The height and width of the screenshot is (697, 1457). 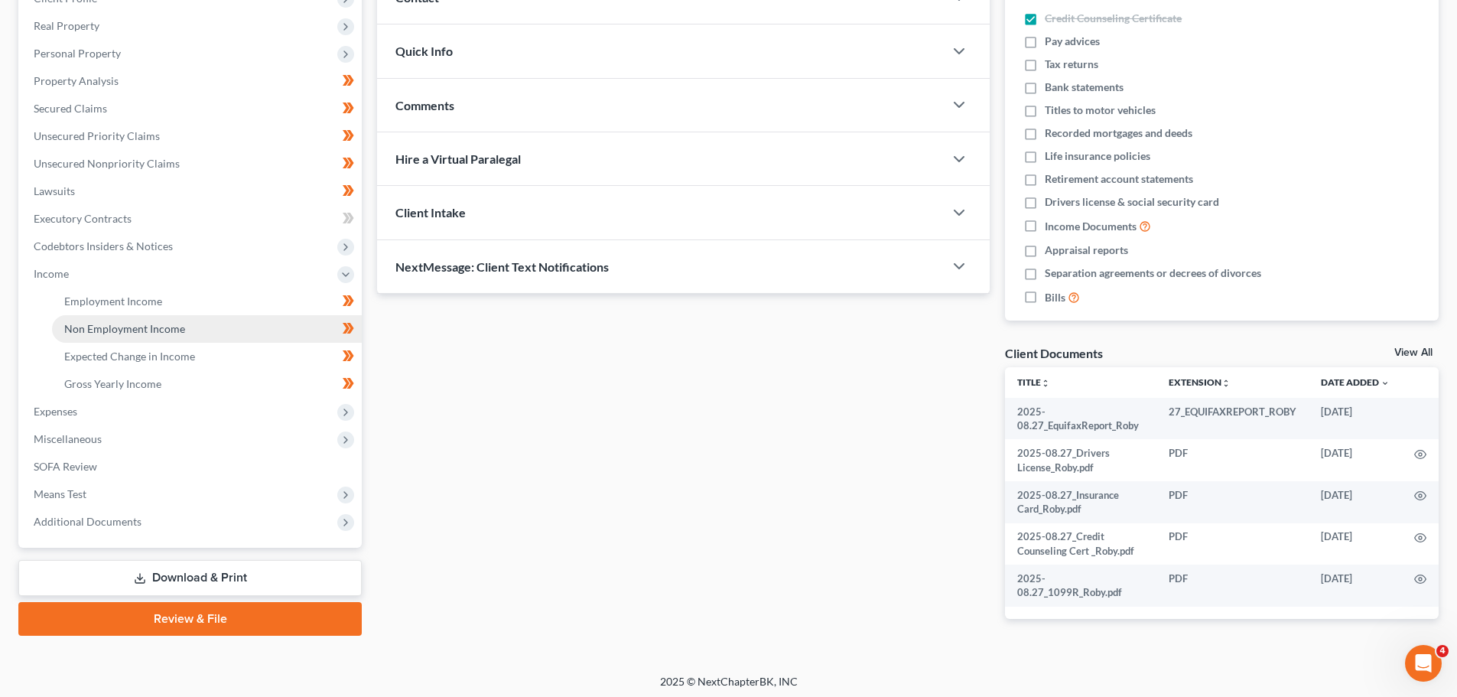 I want to click on span: Bank statements, so click(x=1084, y=87).